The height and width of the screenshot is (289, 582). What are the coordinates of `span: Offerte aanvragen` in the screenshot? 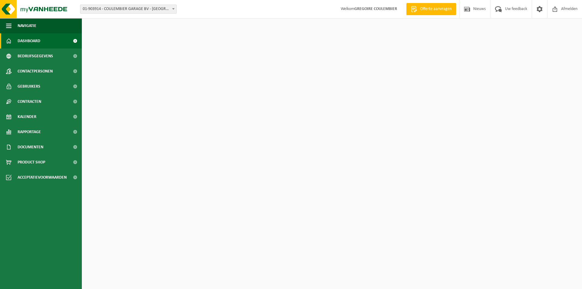 It's located at (436, 9).